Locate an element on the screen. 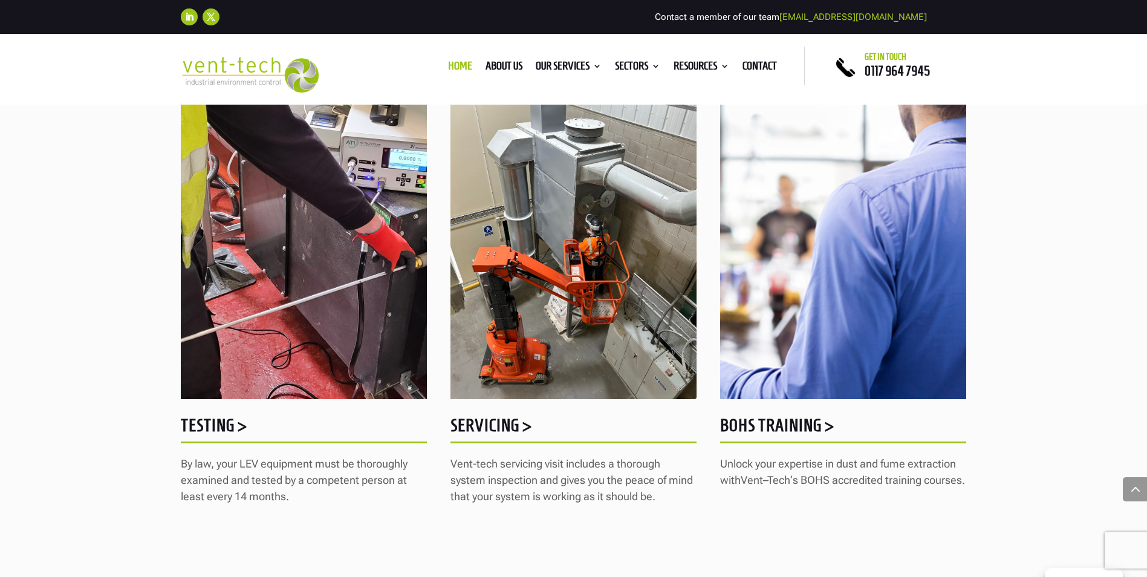 This screenshot has height=577, width=1147. p: By law, your LEV equipment must be thoroughly examined and tested by a competent person at least ... is located at coordinates (304, 485).